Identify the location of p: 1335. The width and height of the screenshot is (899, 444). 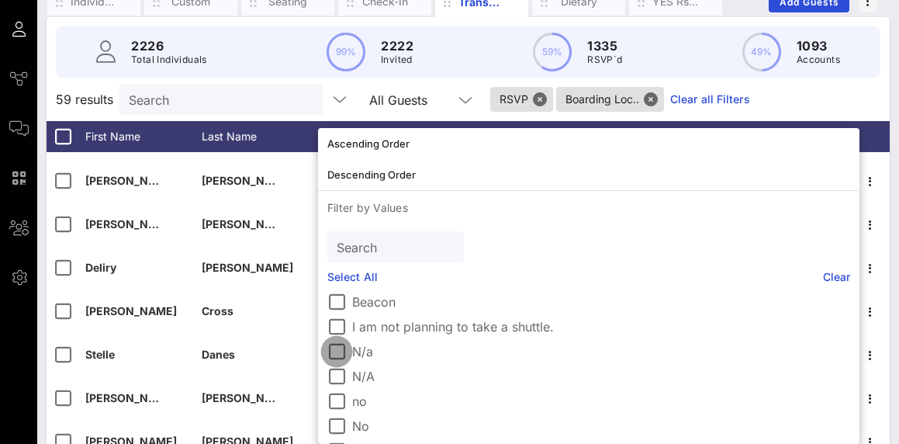
(604, 46).